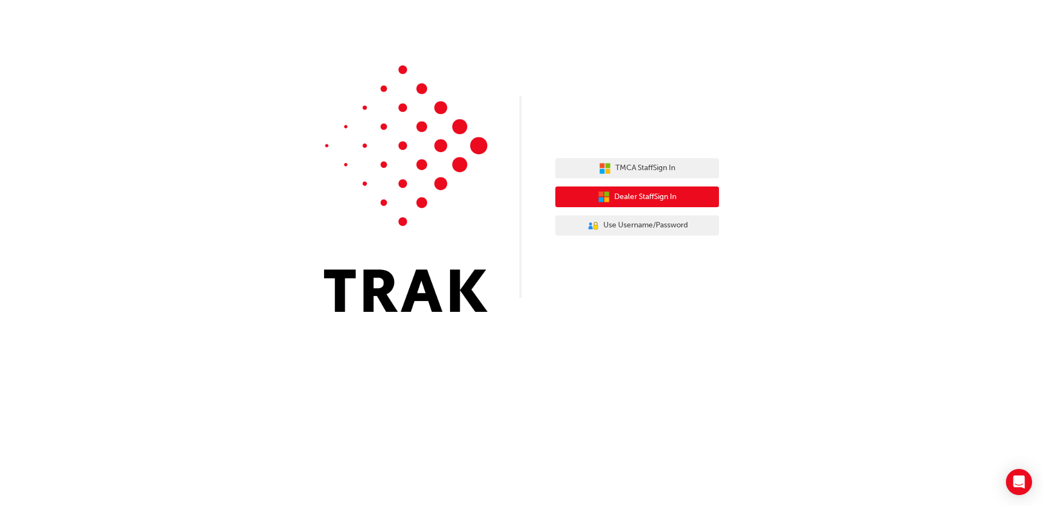 This screenshot has height=506, width=1043. I want to click on span: TMCA Staff Sign In, so click(645, 168).